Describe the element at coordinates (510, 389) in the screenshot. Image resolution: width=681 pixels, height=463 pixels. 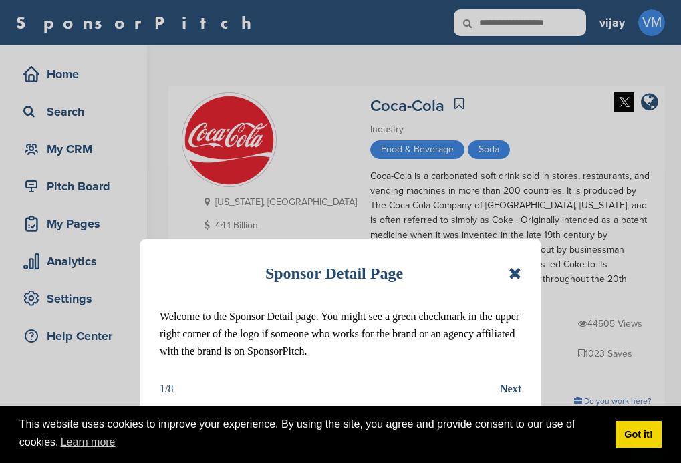
I see `div: Next` at that location.